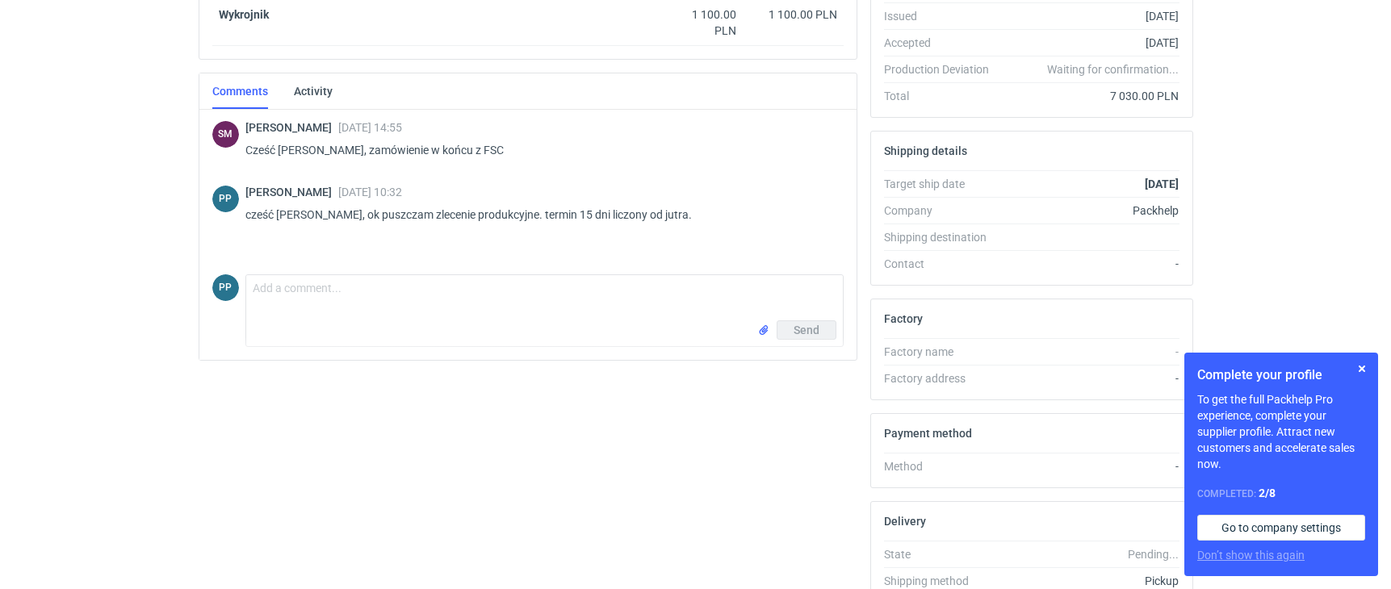 The height and width of the screenshot is (589, 1391). I want to click on div: Shipping method, so click(943, 581).